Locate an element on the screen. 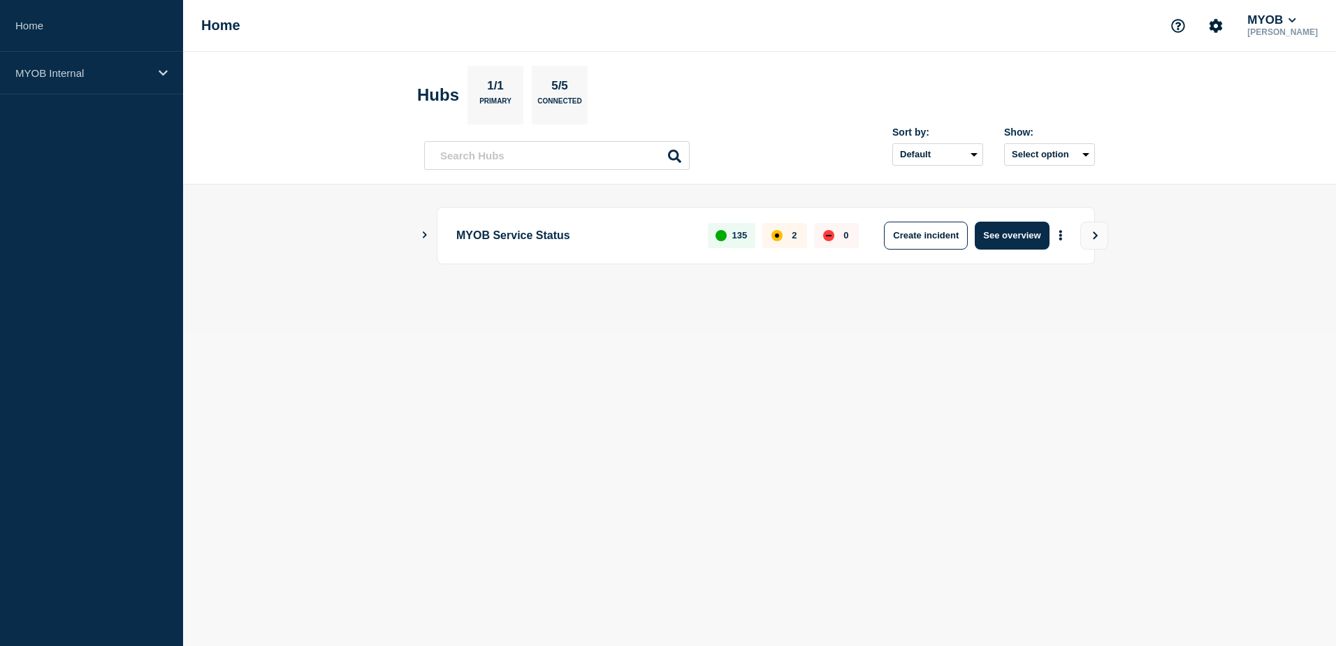 This screenshot has height=646, width=1336. button: MYOB is located at coordinates (1272, 20).